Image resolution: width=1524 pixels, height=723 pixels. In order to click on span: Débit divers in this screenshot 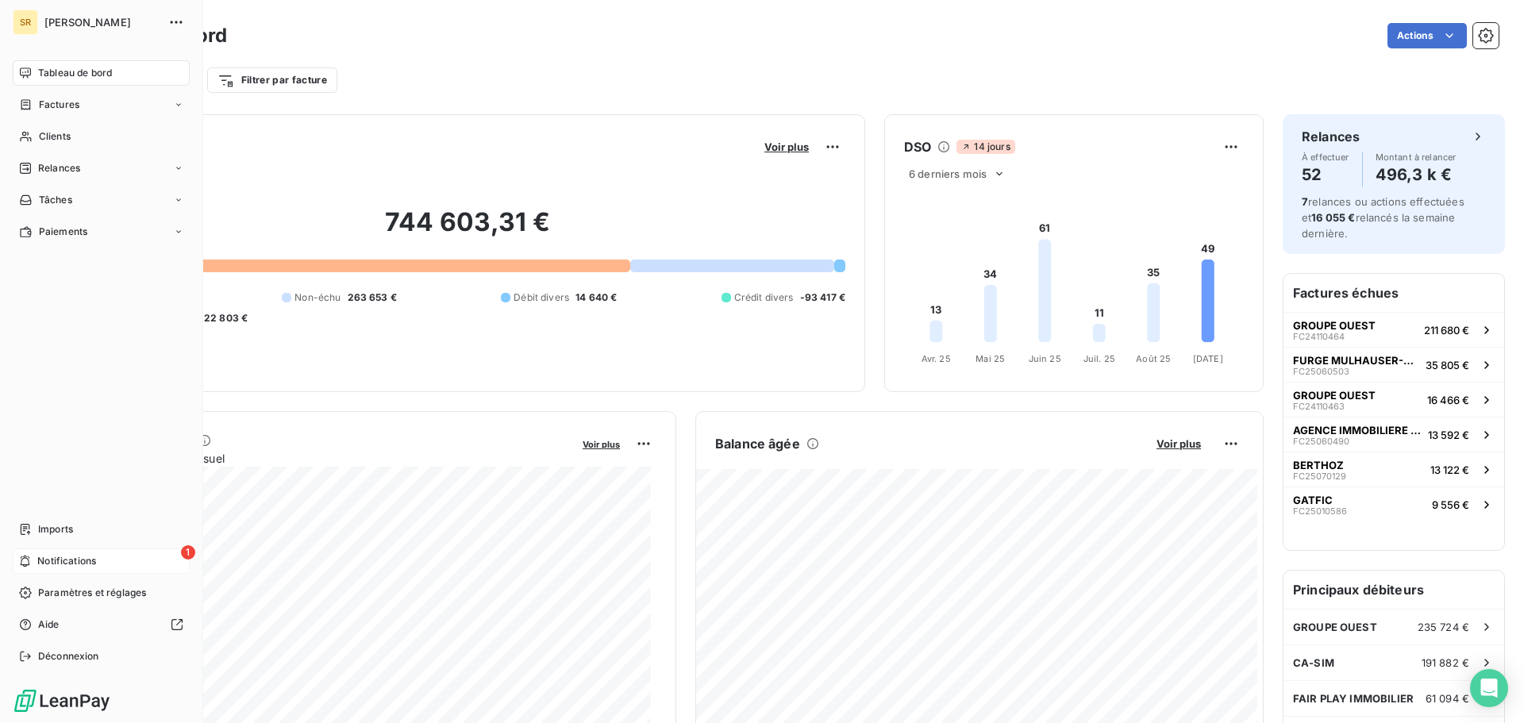, I will do `click(541, 298)`.